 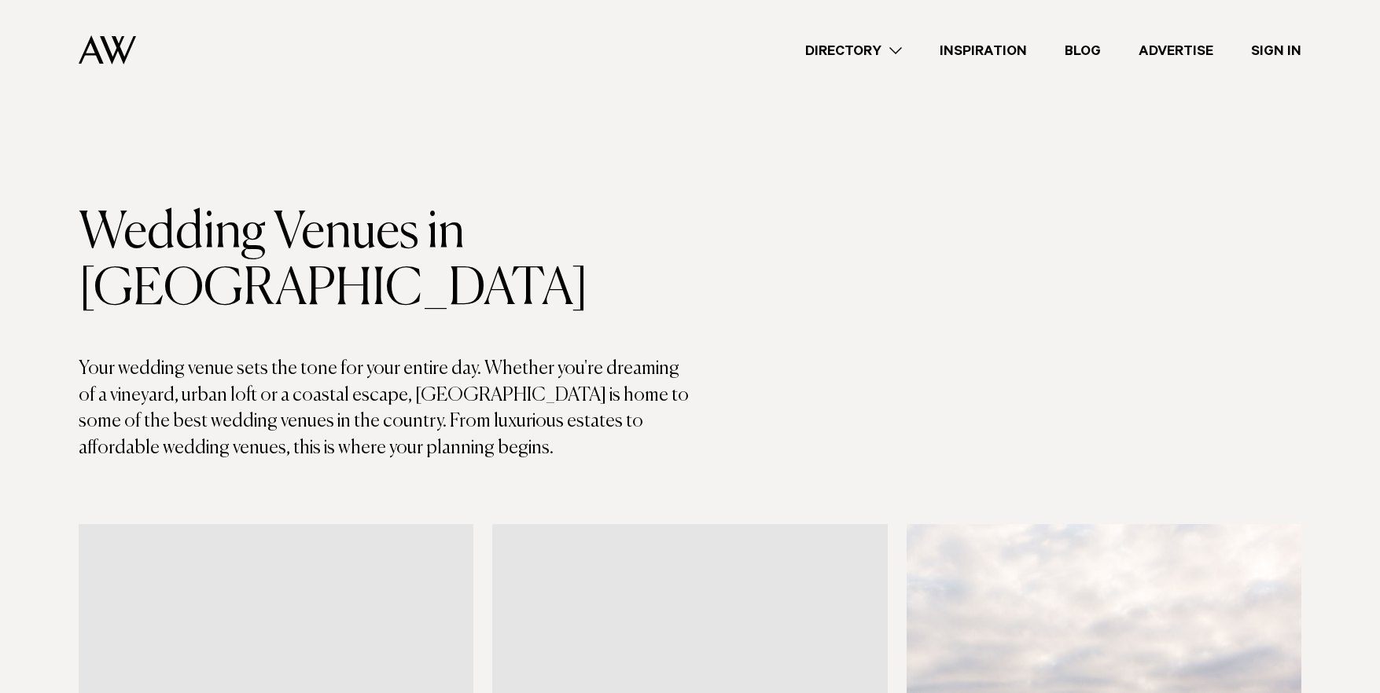 I want to click on a: Blog, so click(x=1083, y=50).